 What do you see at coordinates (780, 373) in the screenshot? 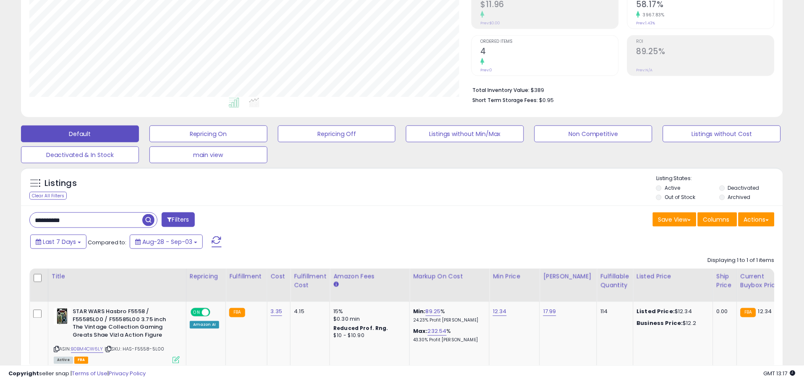
I see `span: 2025-09-11 13:17 GMT` at bounding box center [780, 373].